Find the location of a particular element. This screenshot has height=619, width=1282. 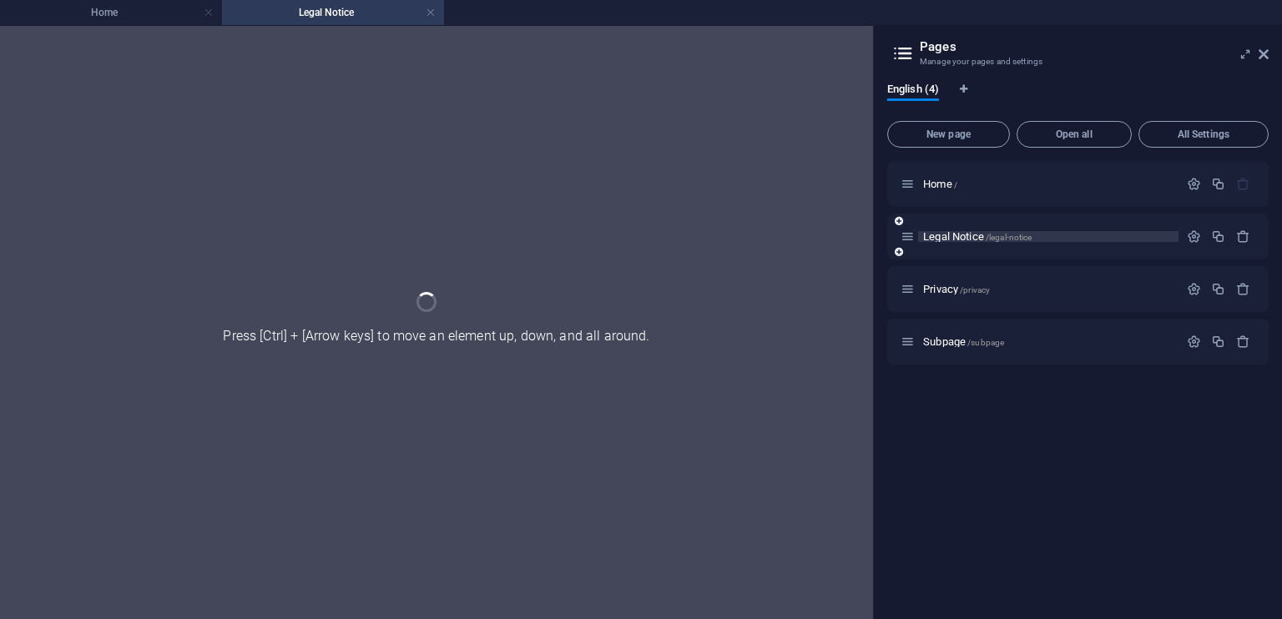

button: All Settings is located at coordinates (1204, 134).